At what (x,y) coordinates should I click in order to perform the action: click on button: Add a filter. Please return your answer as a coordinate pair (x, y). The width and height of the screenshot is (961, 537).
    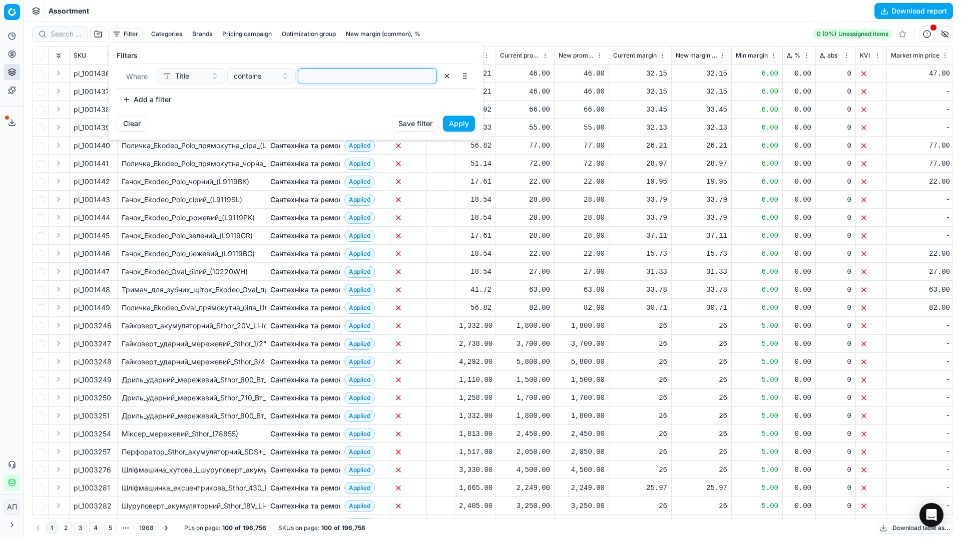
    Looking at the image, I should click on (147, 100).